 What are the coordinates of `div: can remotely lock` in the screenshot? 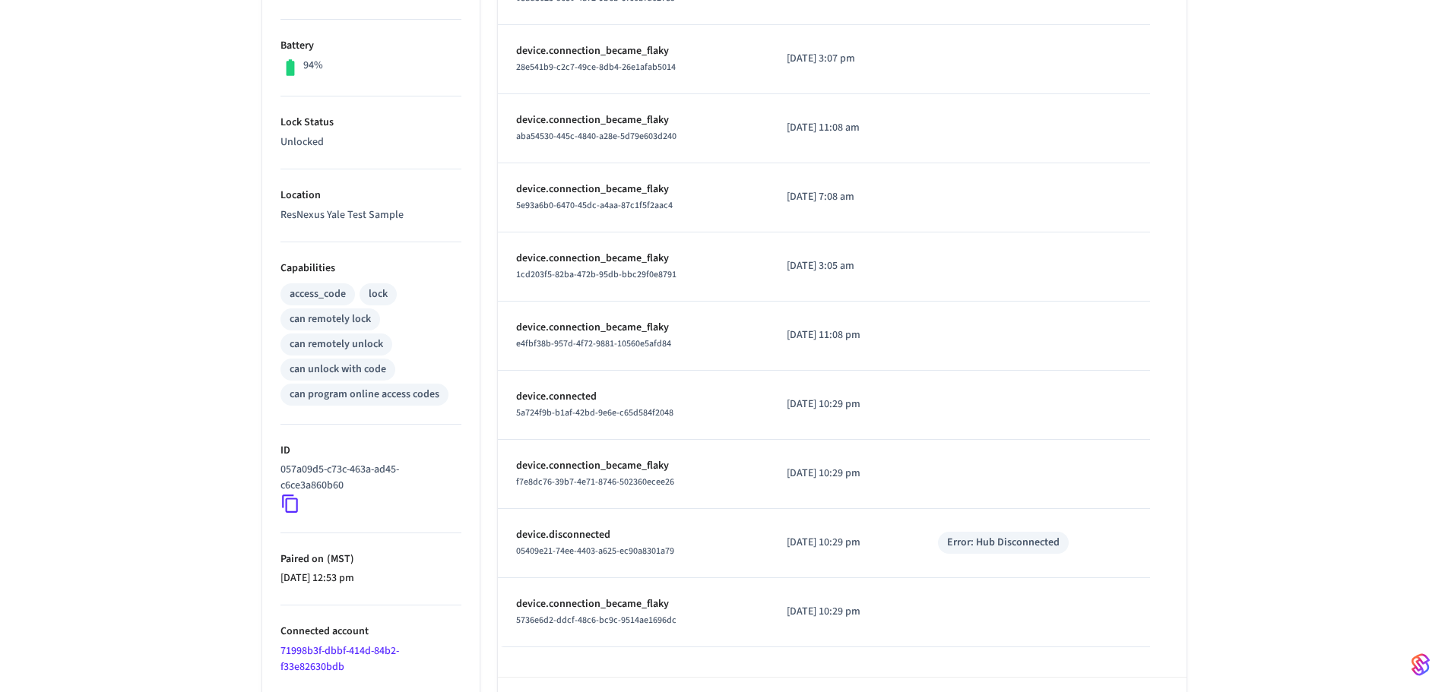 It's located at (330, 319).